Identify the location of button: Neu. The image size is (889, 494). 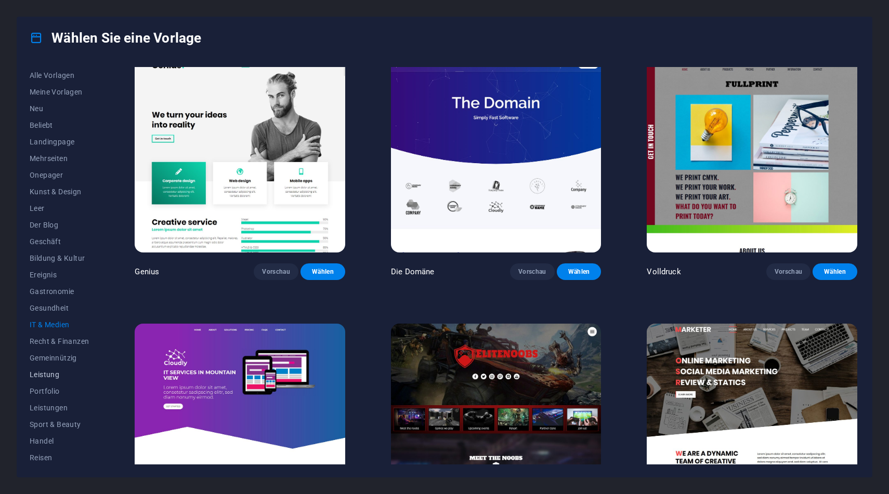
(59, 109).